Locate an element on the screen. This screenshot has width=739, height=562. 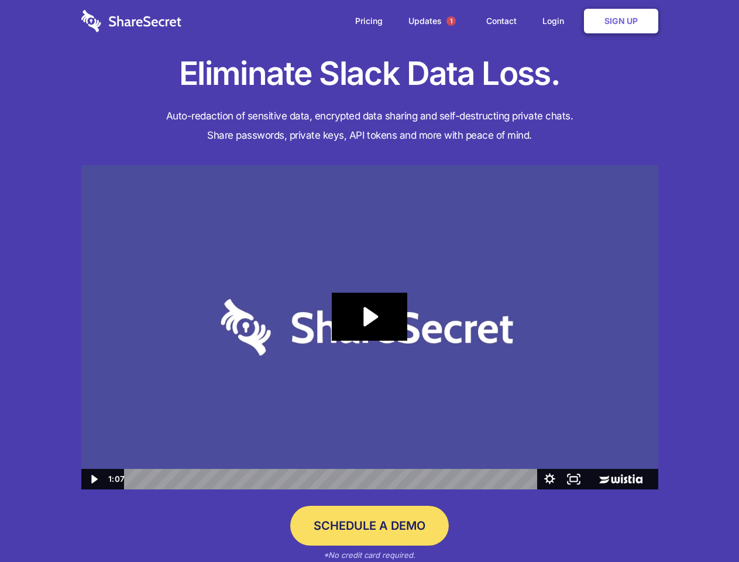
img: Sharesecret is located at coordinates (370, 327).